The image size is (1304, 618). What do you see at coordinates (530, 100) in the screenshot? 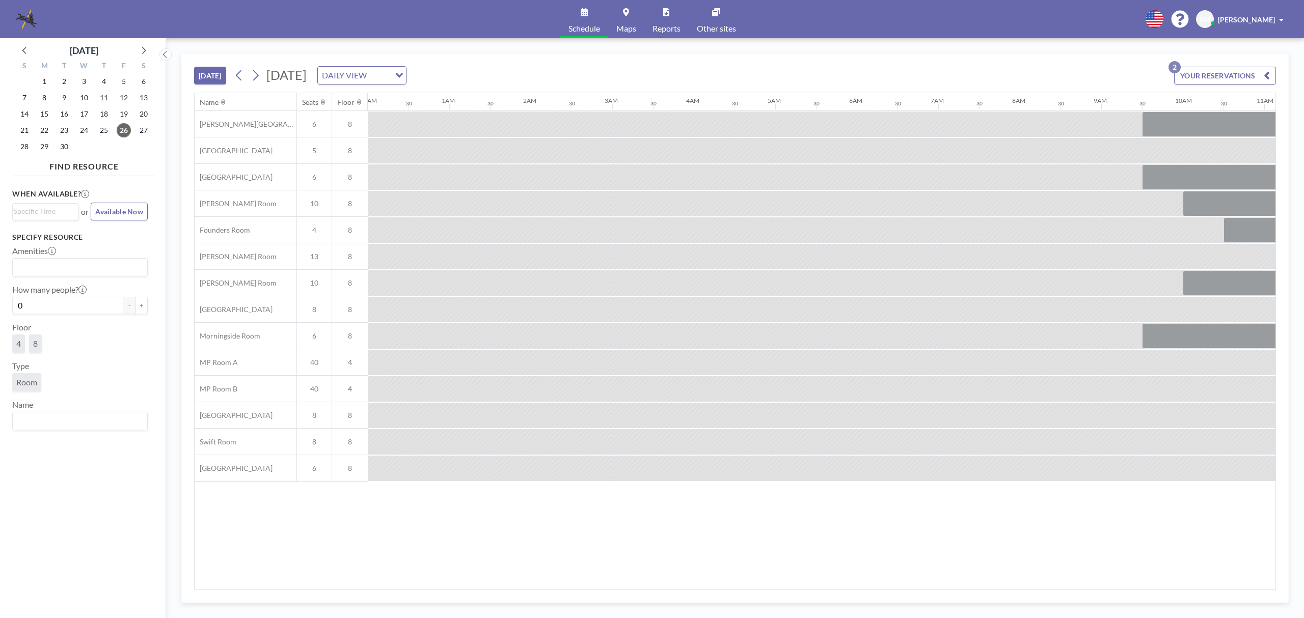
I see `div: 2AM` at bounding box center [530, 100].